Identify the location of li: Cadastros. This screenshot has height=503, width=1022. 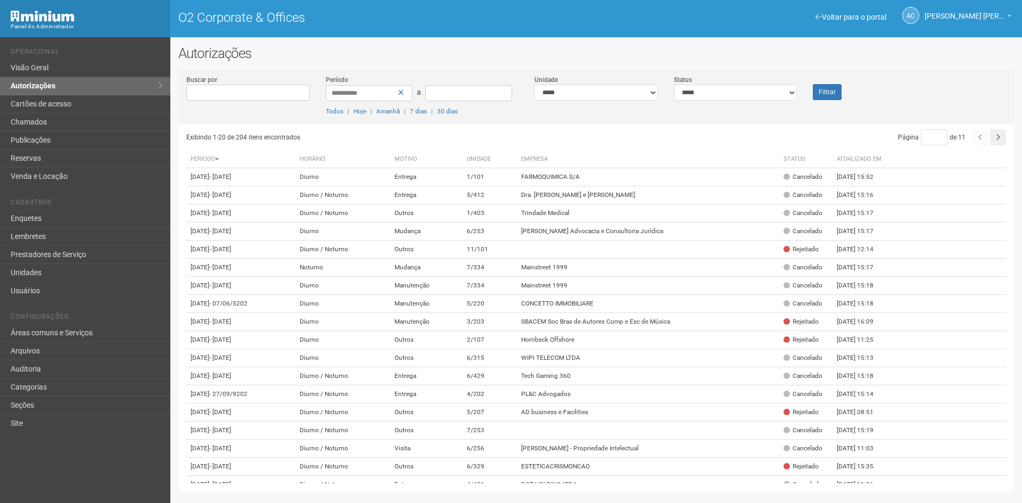
(86, 204).